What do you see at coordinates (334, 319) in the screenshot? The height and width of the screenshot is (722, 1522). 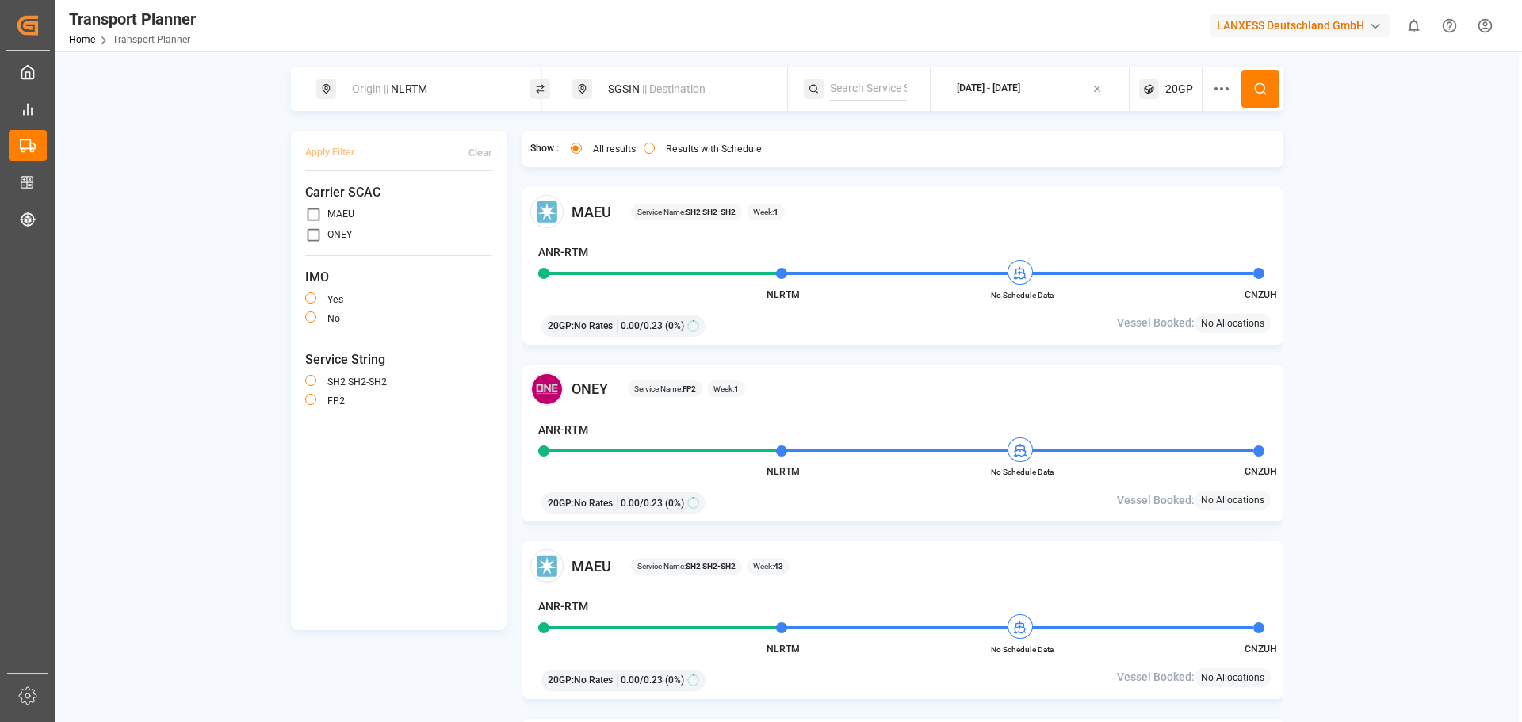 I see `label: no` at bounding box center [334, 319].